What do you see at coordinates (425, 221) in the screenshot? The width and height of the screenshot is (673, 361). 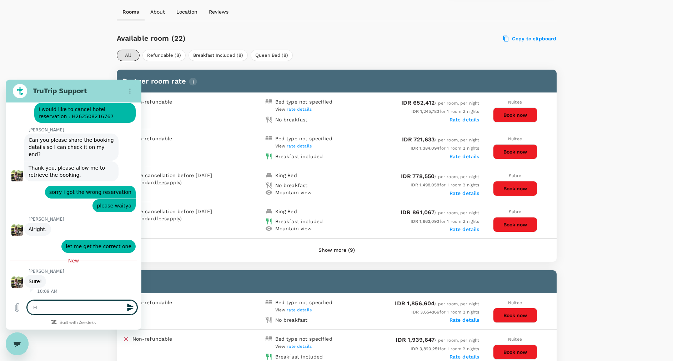 I see `span: IDR 1,663,093` at bounding box center [425, 221].